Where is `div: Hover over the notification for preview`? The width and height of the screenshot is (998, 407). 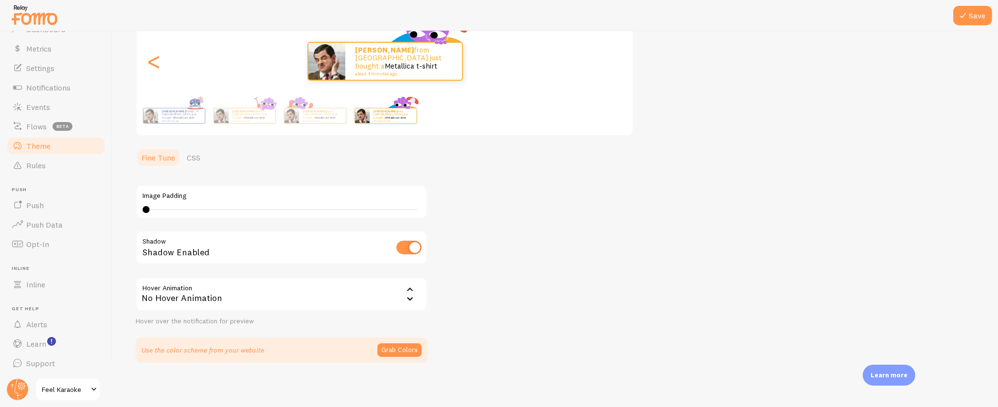 div: Hover over the notification for preview is located at coordinates (282, 321).